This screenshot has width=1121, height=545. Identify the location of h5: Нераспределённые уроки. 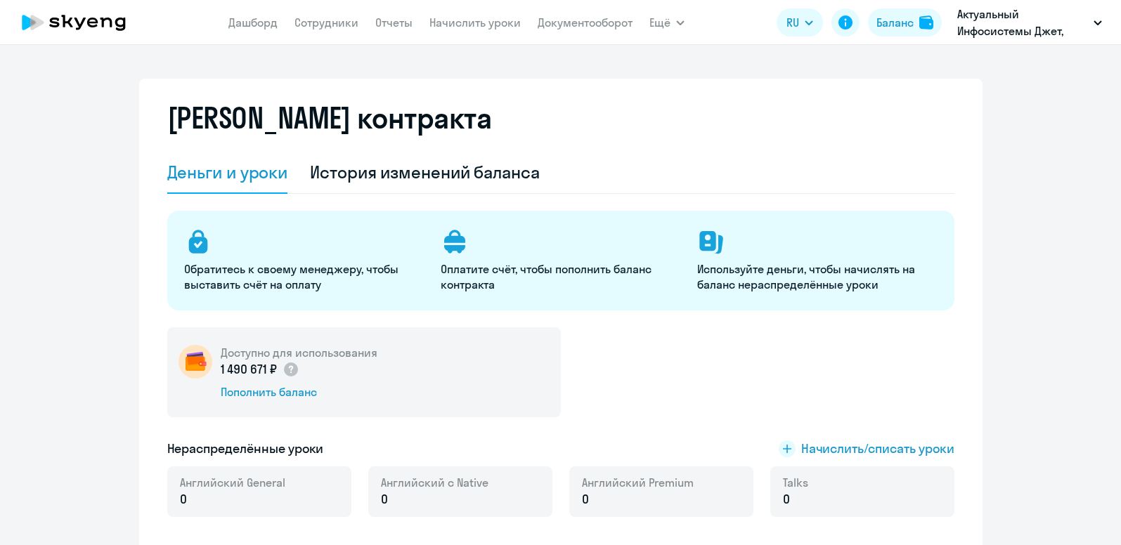
(245, 449).